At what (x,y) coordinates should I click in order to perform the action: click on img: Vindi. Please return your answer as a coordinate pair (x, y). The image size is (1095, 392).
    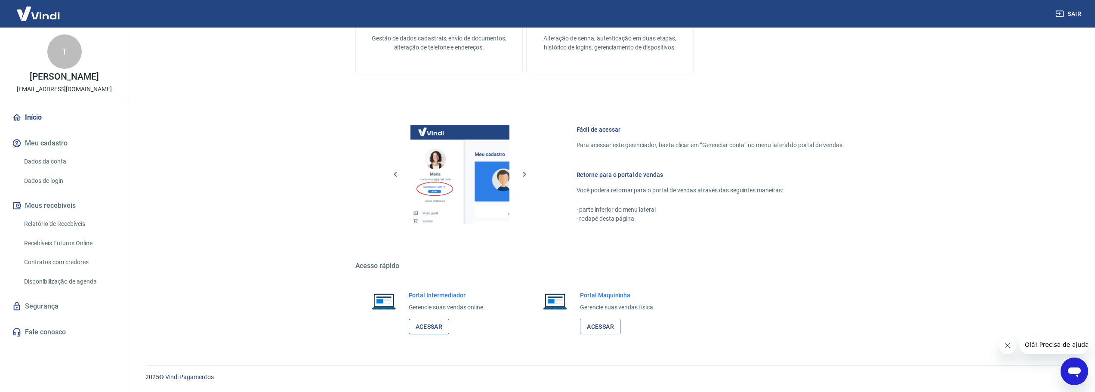
    Looking at the image, I should click on (38, 13).